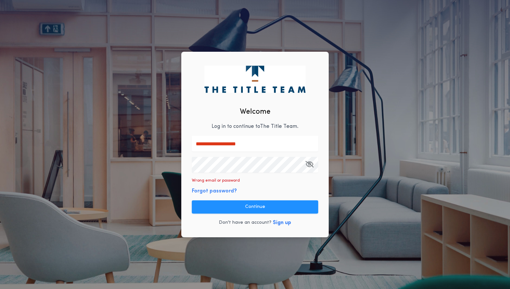 The image size is (510, 289). Describe the element at coordinates (255, 126) in the screenshot. I see `p: Log in to continue to The Title Team .` at that location.